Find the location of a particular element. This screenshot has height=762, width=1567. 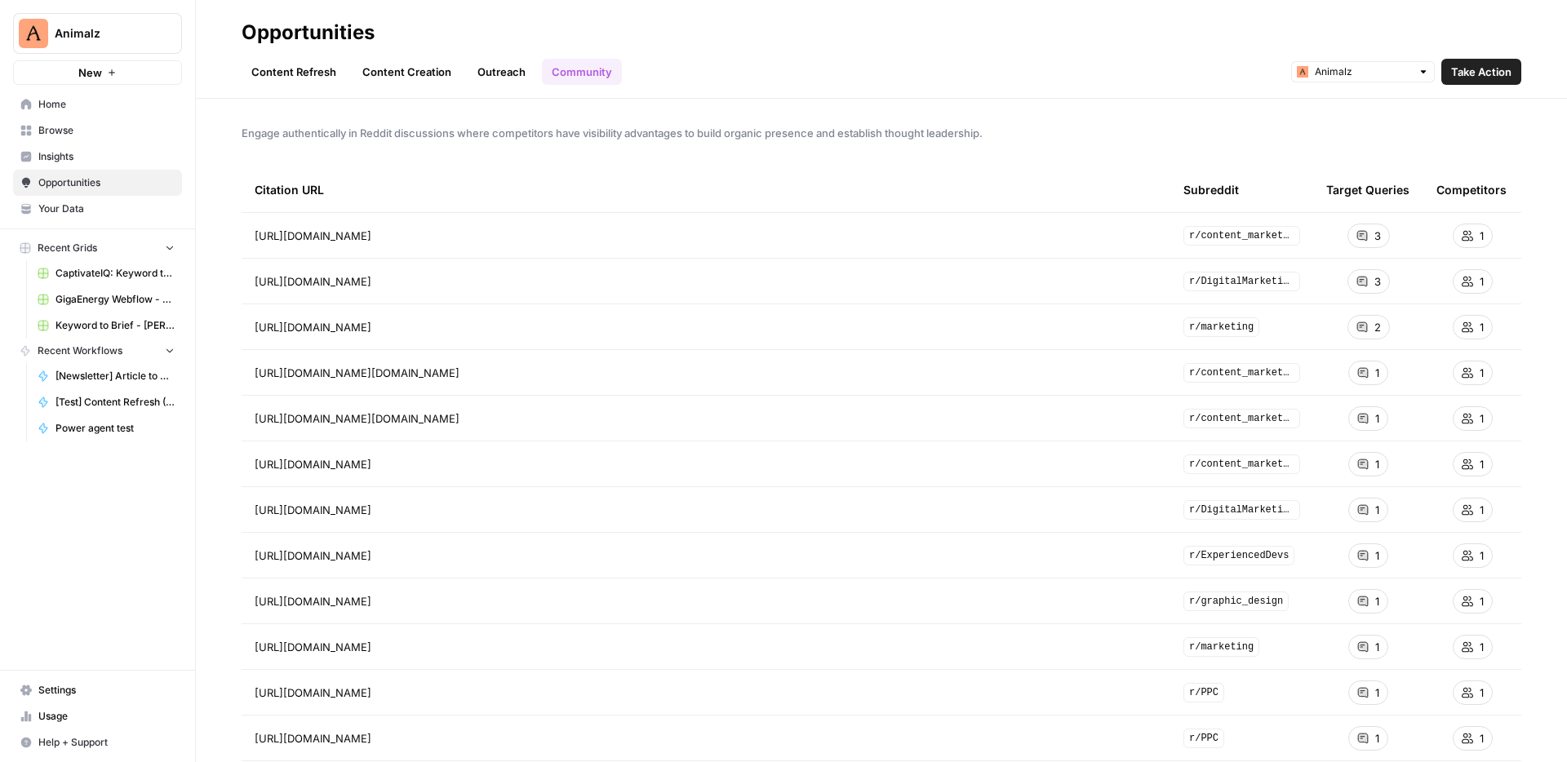

span: New is located at coordinates (90, 73).